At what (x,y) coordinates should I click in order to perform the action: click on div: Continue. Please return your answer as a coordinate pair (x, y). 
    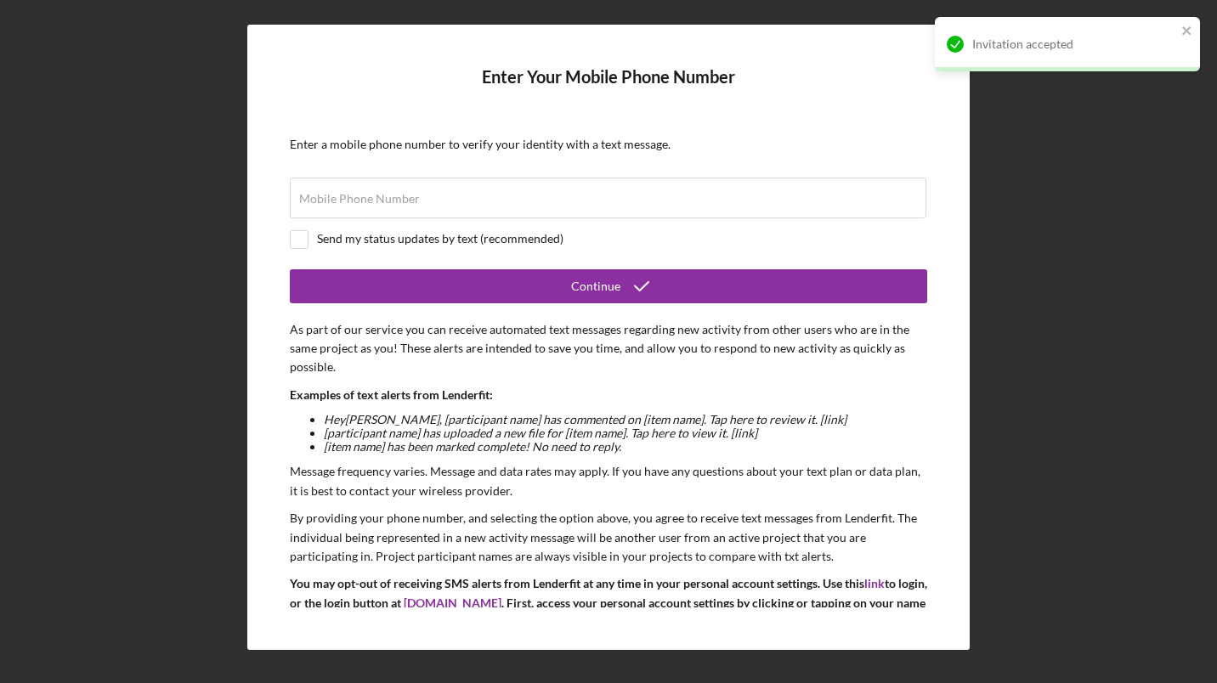
    Looking at the image, I should click on (596, 286).